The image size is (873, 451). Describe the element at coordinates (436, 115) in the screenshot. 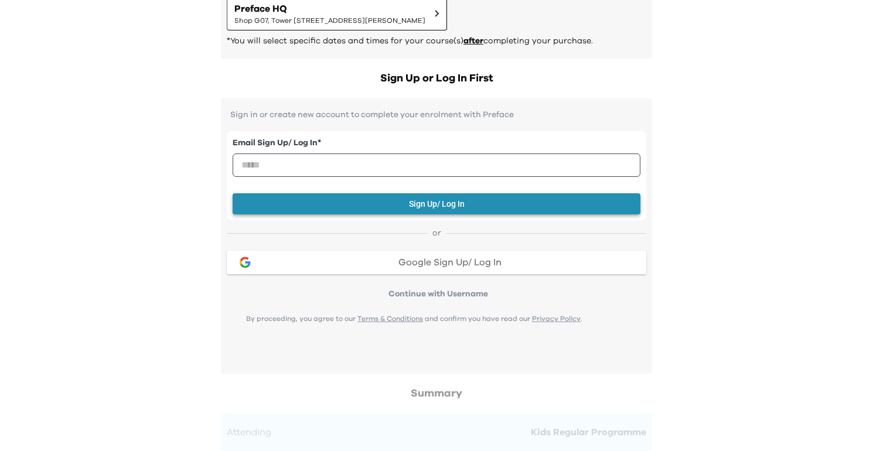

I see `p: Sign in or create new account to complete your enrolment with Preface` at that location.